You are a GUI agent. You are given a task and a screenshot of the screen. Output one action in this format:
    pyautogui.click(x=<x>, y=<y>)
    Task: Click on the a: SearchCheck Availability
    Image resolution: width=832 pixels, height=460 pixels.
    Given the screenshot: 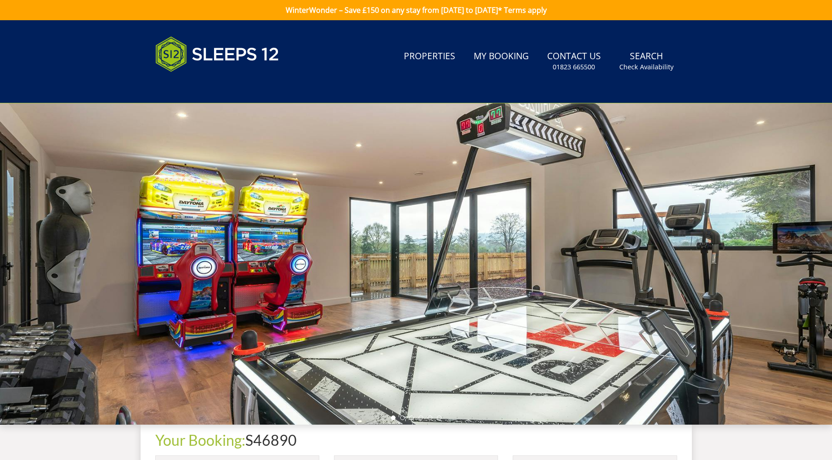 What is the action you would take?
    pyautogui.click(x=646, y=61)
    